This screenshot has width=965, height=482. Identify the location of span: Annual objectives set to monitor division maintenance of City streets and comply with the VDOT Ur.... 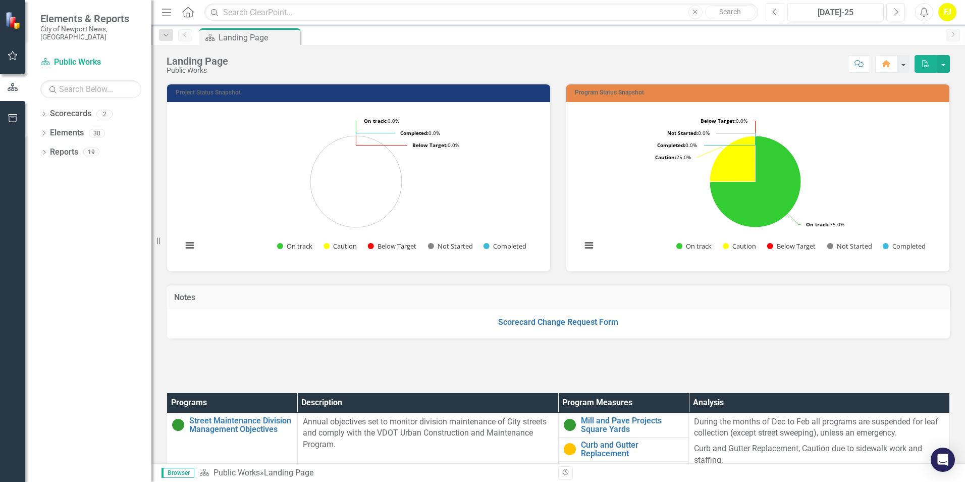
(425, 433).